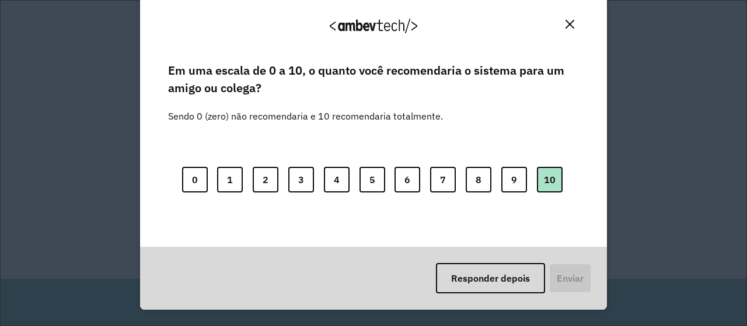 This screenshot has width=747, height=326. Describe the element at coordinates (514, 180) in the screenshot. I see `button: 9` at that location.